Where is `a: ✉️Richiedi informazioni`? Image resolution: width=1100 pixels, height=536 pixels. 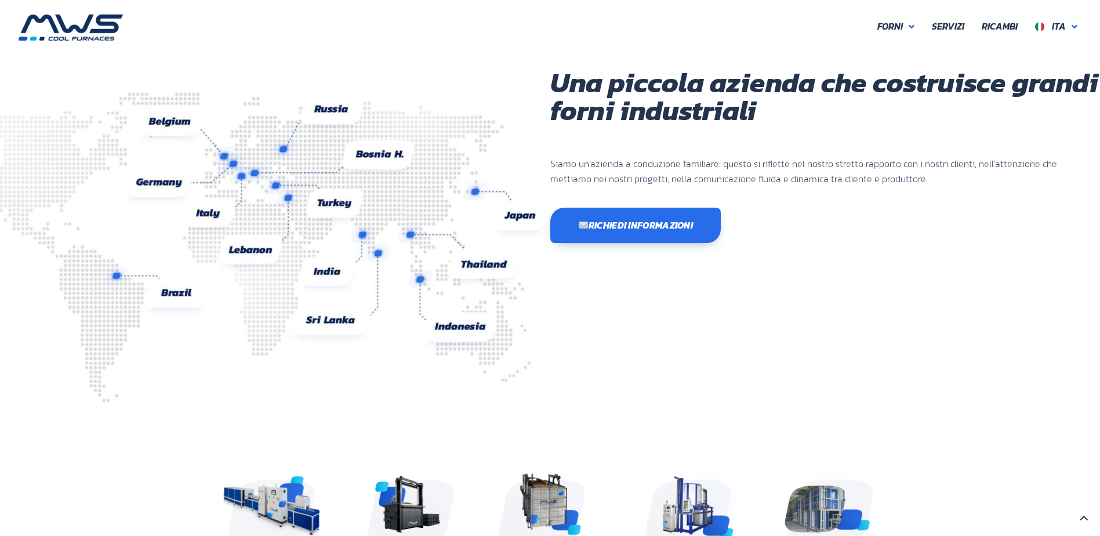 a: ✉️Richiedi informazioni is located at coordinates (635, 225).